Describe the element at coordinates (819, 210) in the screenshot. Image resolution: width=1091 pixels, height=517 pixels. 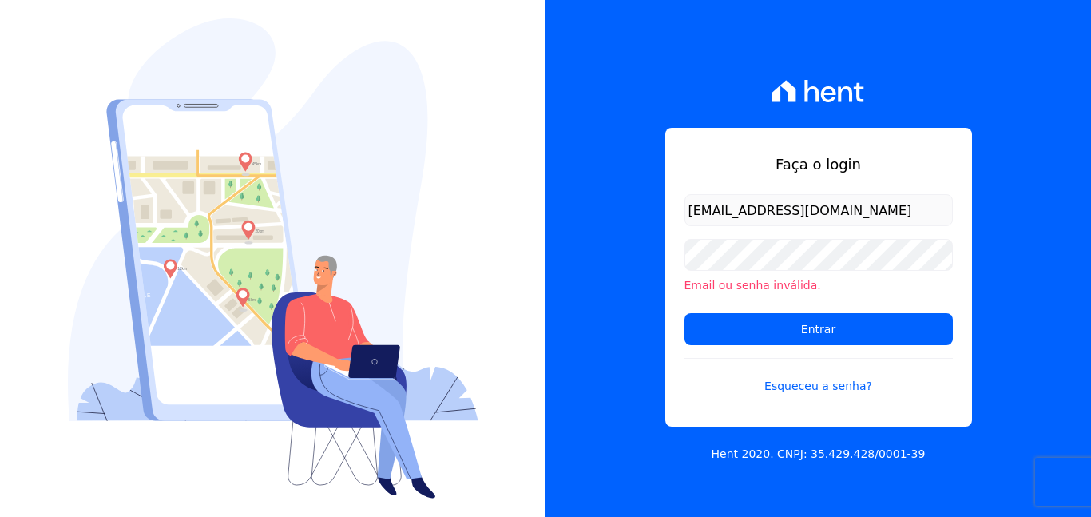
I see `input: Email` at that location.